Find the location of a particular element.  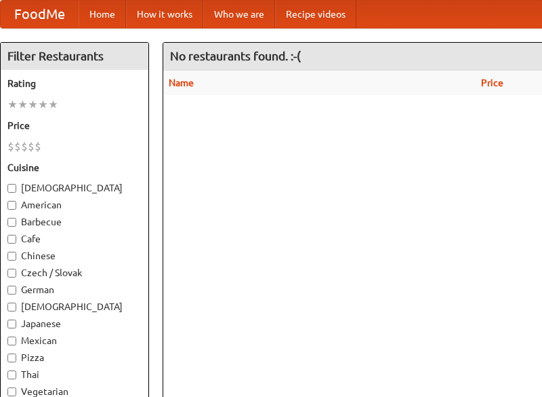

input: Cafe is located at coordinates (12, 239).